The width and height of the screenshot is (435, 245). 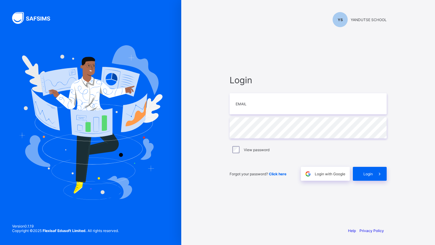 I want to click on span: Login with Google, so click(x=330, y=174).